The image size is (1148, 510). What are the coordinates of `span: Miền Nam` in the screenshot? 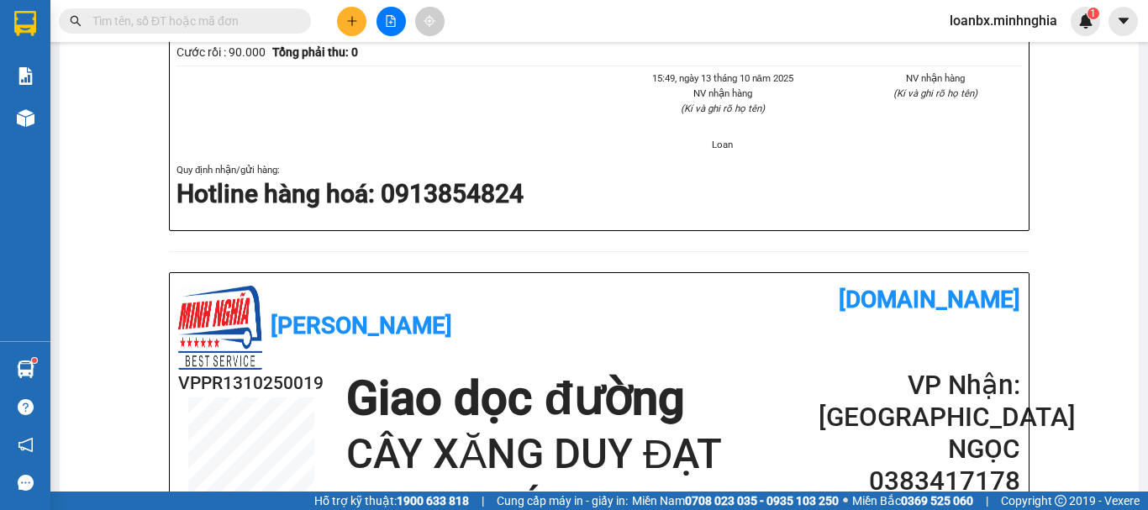 It's located at (735, 501).